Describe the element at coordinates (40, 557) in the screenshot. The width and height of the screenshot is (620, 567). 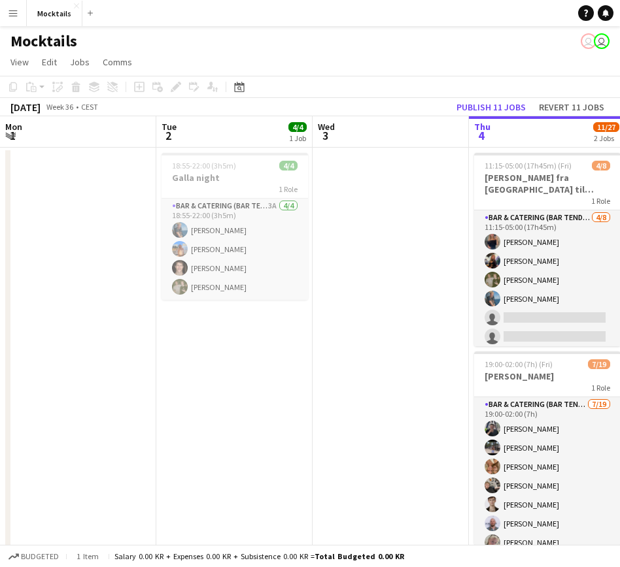
I see `span: Budgeted` at that location.